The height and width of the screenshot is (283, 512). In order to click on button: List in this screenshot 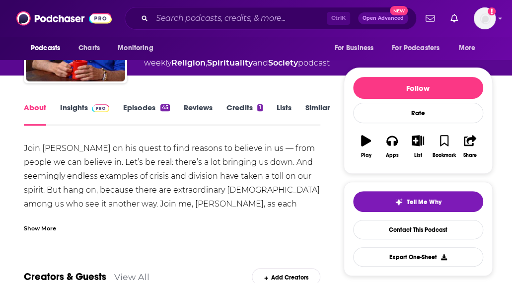, I will do `click(418, 147)`.